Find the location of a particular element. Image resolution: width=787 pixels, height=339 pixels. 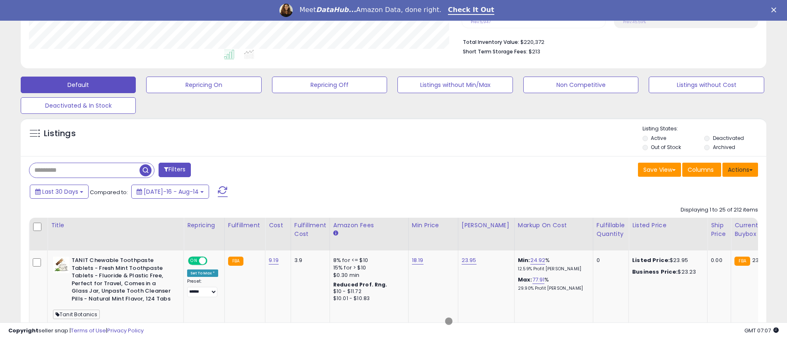

div: 8% for <= $10 is located at coordinates (368, 260).